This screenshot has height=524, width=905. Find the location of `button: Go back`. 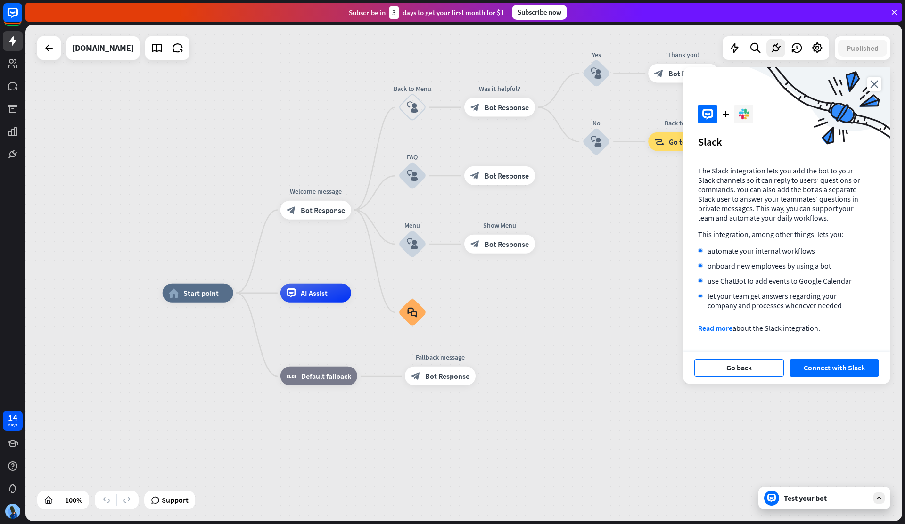

button: Go back is located at coordinates (739, 368).